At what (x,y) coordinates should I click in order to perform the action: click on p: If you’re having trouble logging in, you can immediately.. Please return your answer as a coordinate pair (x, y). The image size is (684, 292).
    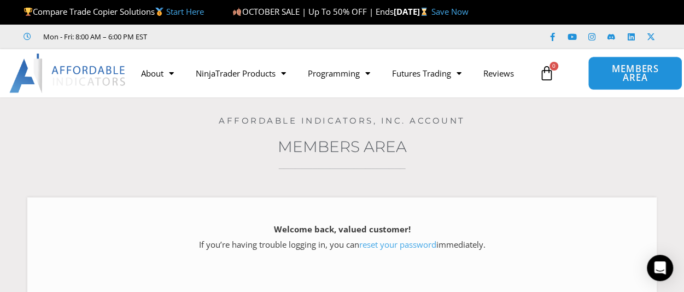
    Looking at the image, I should click on (342, 237).